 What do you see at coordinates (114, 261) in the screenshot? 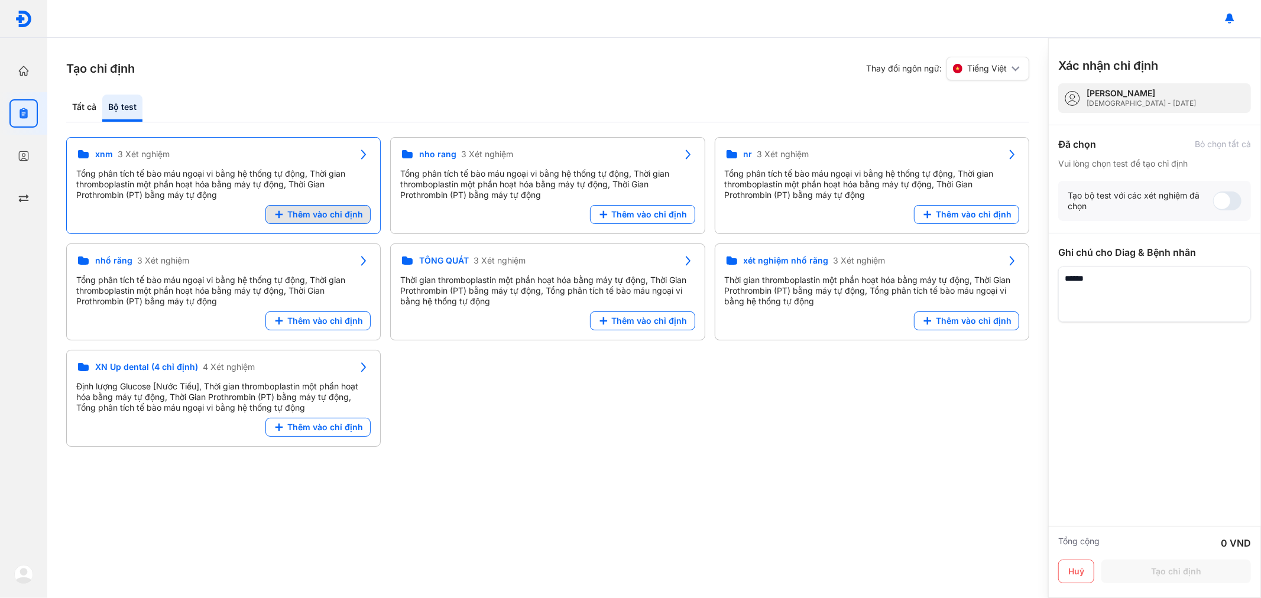
I see `span: nhổ răng` at bounding box center [114, 261].